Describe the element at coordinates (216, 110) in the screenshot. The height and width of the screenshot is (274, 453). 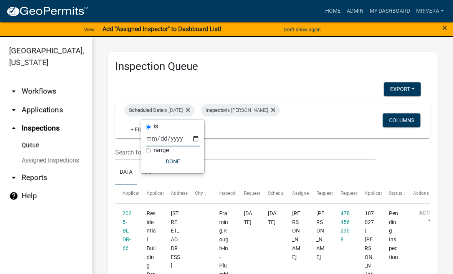
I see `span: Inspector` at that location.